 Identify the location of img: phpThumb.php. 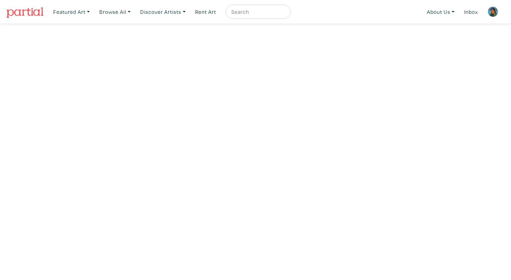
(493, 12).